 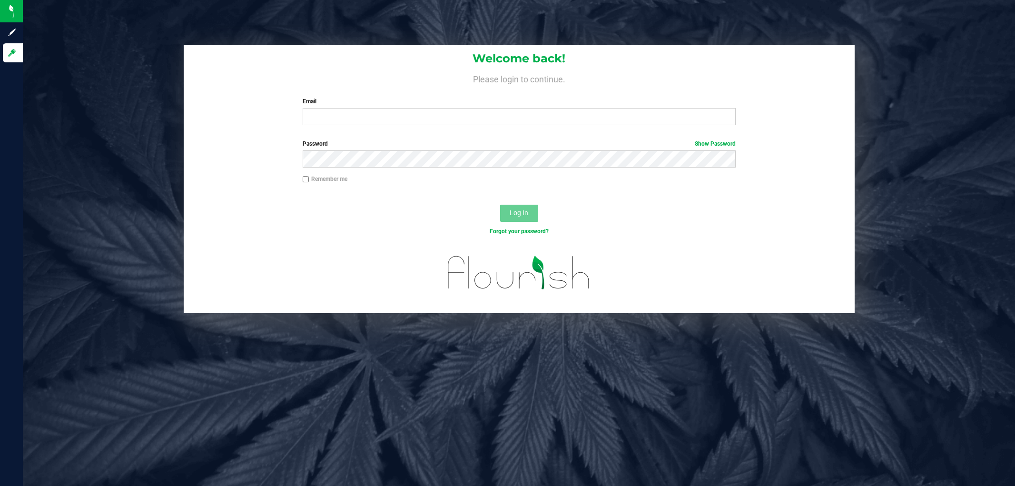 I want to click on label: Remember me, so click(x=325, y=179).